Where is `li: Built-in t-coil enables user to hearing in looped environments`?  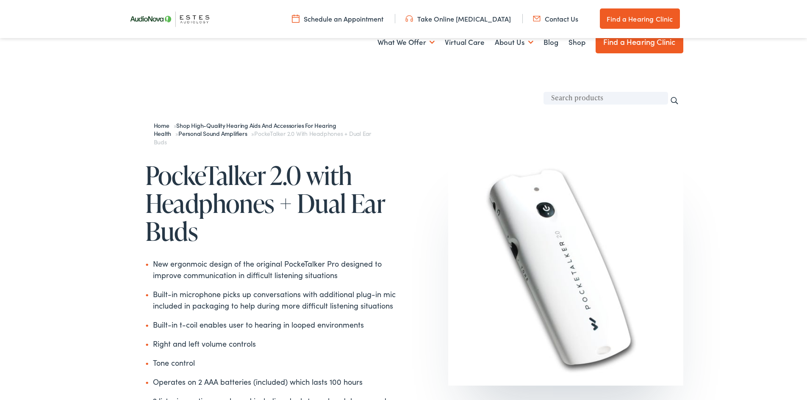 li: Built-in t-coil enables user to hearing in looped environments is located at coordinates (275, 325).